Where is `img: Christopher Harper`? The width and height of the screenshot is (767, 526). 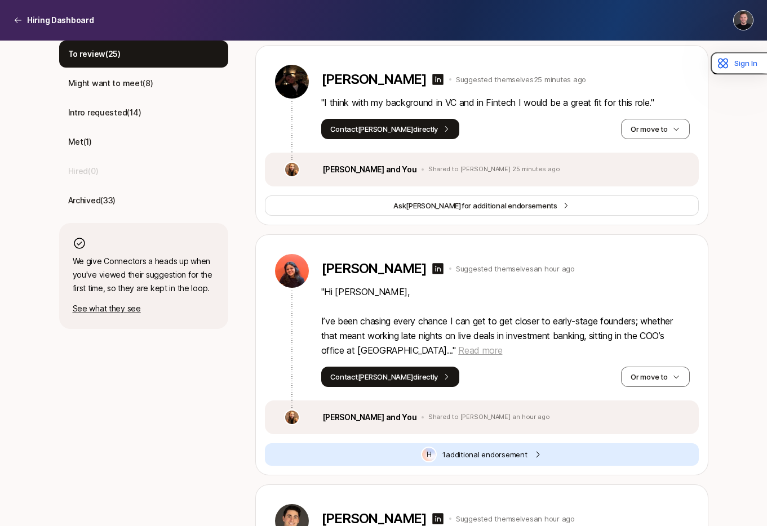
img: Christopher Harper is located at coordinates (743, 20).